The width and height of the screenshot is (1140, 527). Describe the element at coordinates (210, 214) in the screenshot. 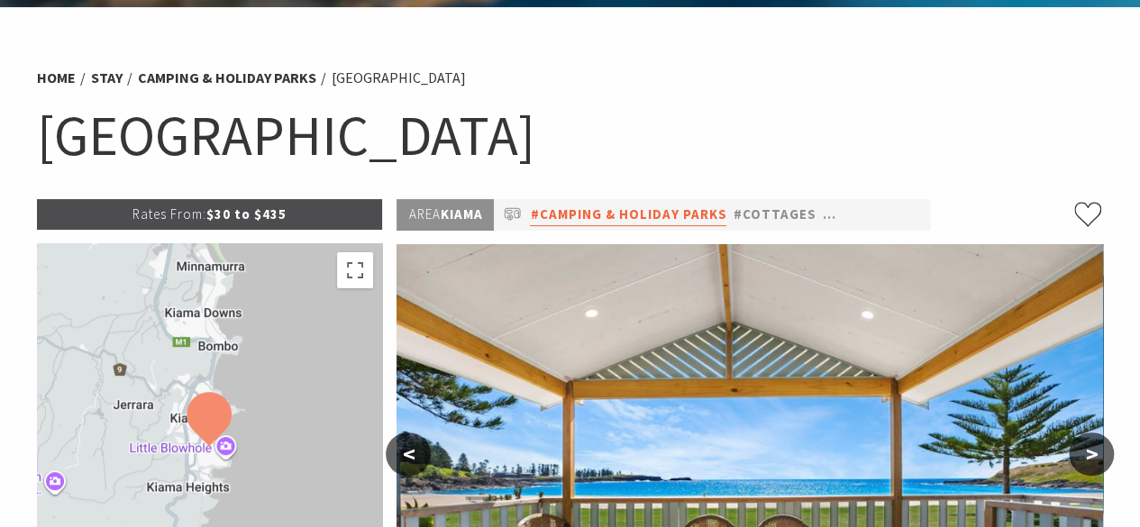

I see `p: $30 to $435` at that location.